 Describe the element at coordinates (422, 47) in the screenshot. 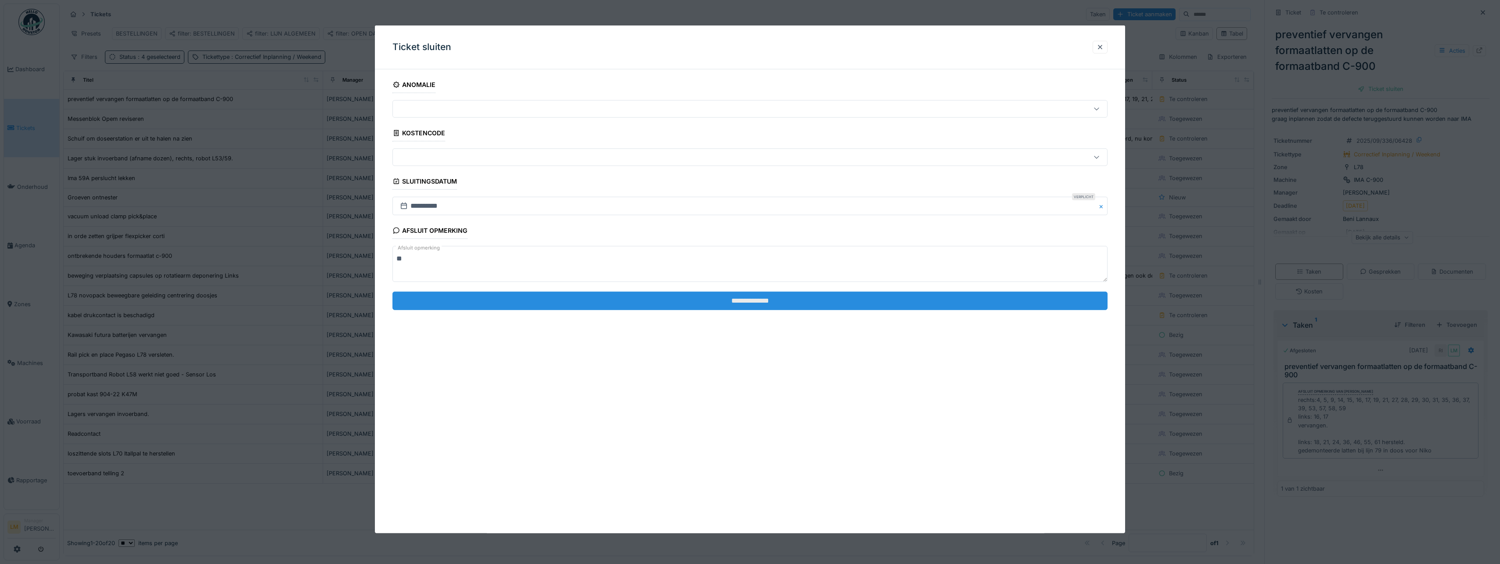

I see `h3: Ticket sluiten` at that location.